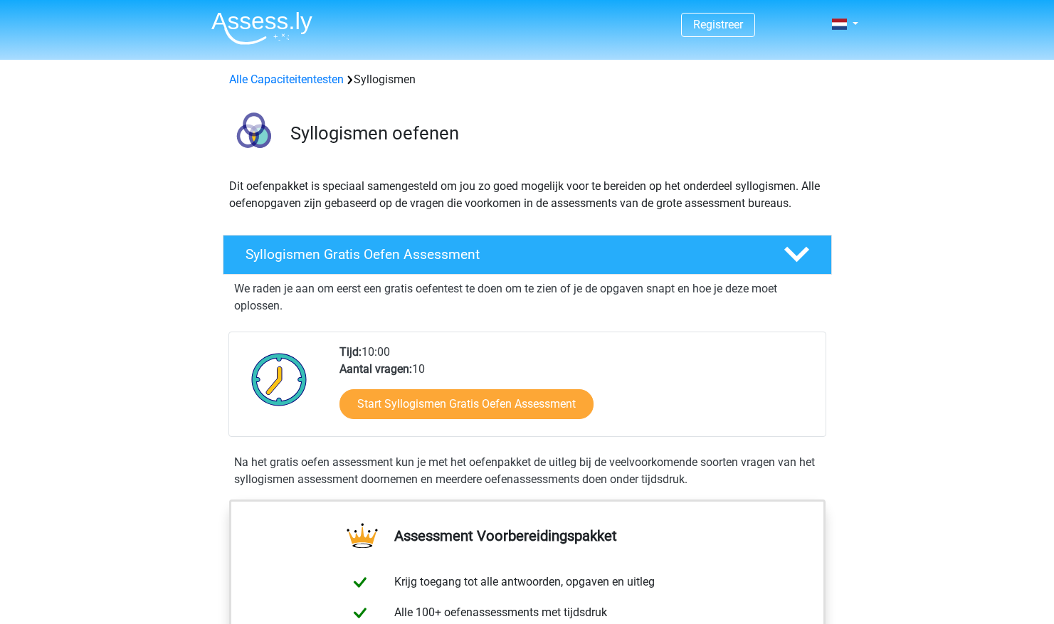 The image size is (1054, 624). Describe the element at coordinates (527, 195) in the screenshot. I see `p: Dit oefenpakket is speciaal samengesteld om jou zo goed mogelijk voor te bereiden op het onderdee...` at that location.